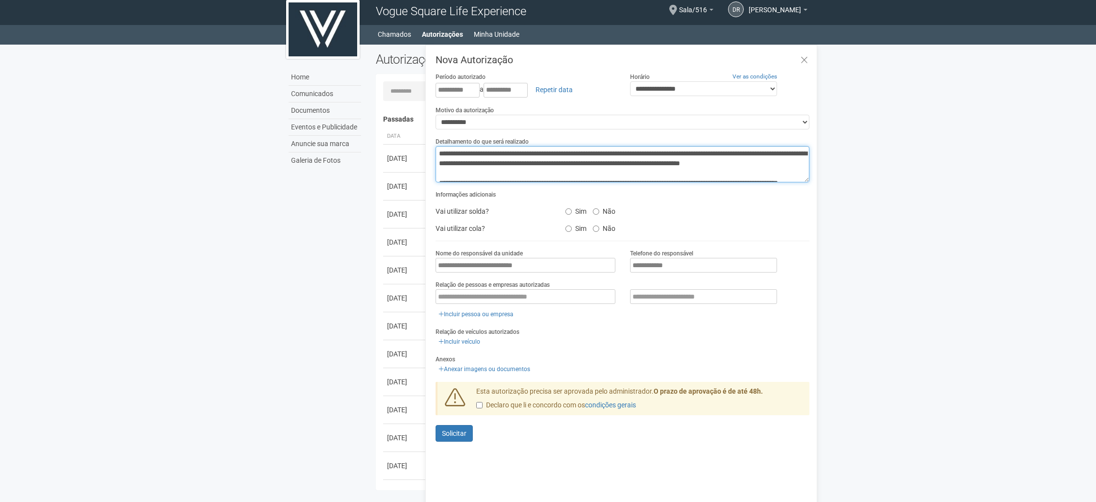 This screenshot has height=502, width=1096. I want to click on a: Autorizações, so click(442, 34).